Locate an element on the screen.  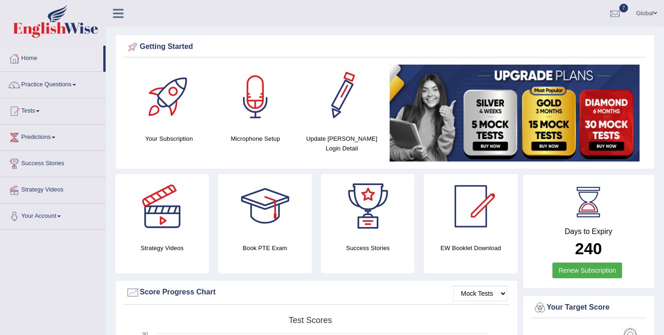
a: Home is located at coordinates (52, 57).